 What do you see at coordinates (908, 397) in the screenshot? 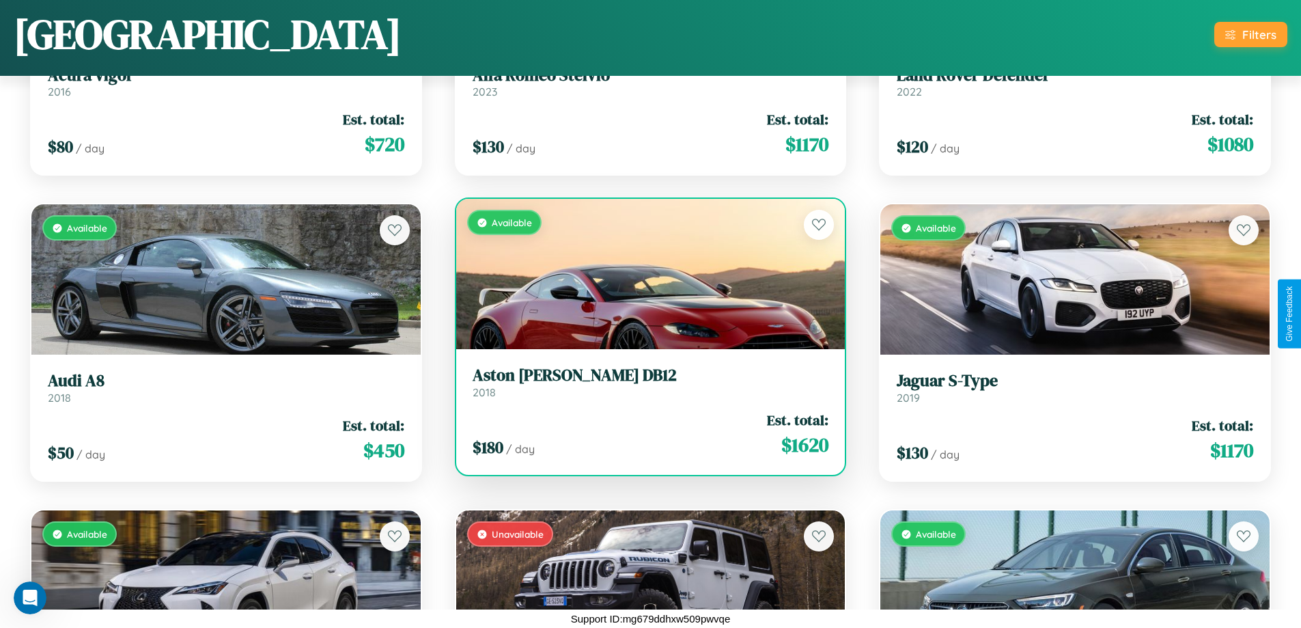
I see `span: 2019` at bounding box center [908, 397].